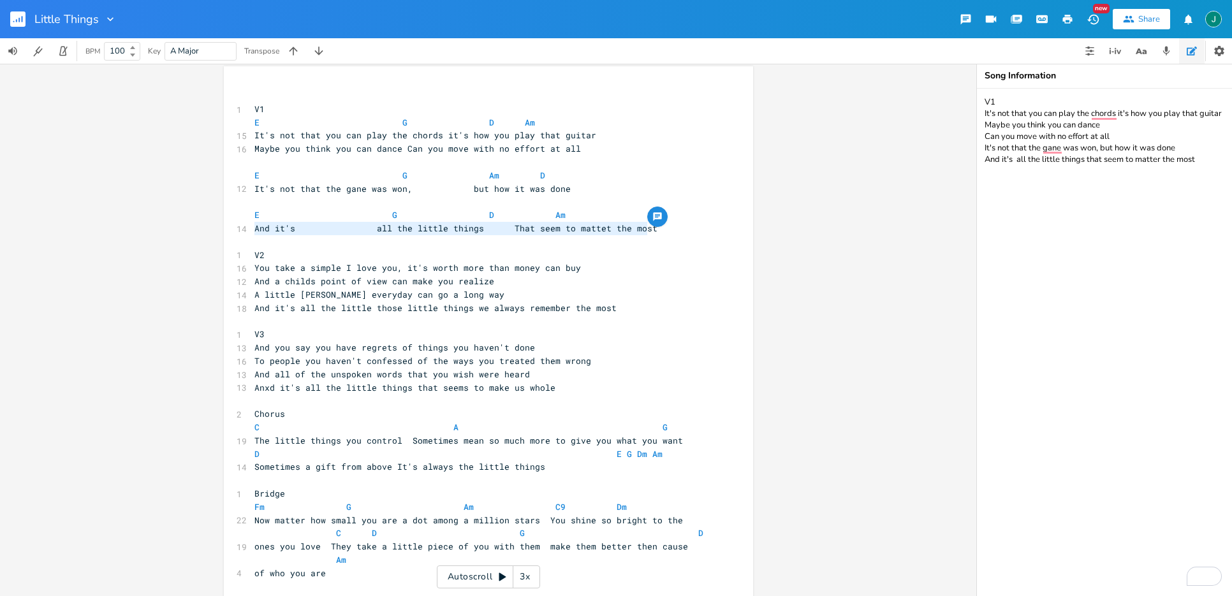  What do you see at coordinates (392, 374) in the screenshot?
I see `span: And all of the unspoken words that you wish were heard` at bounding box center [392, 374].